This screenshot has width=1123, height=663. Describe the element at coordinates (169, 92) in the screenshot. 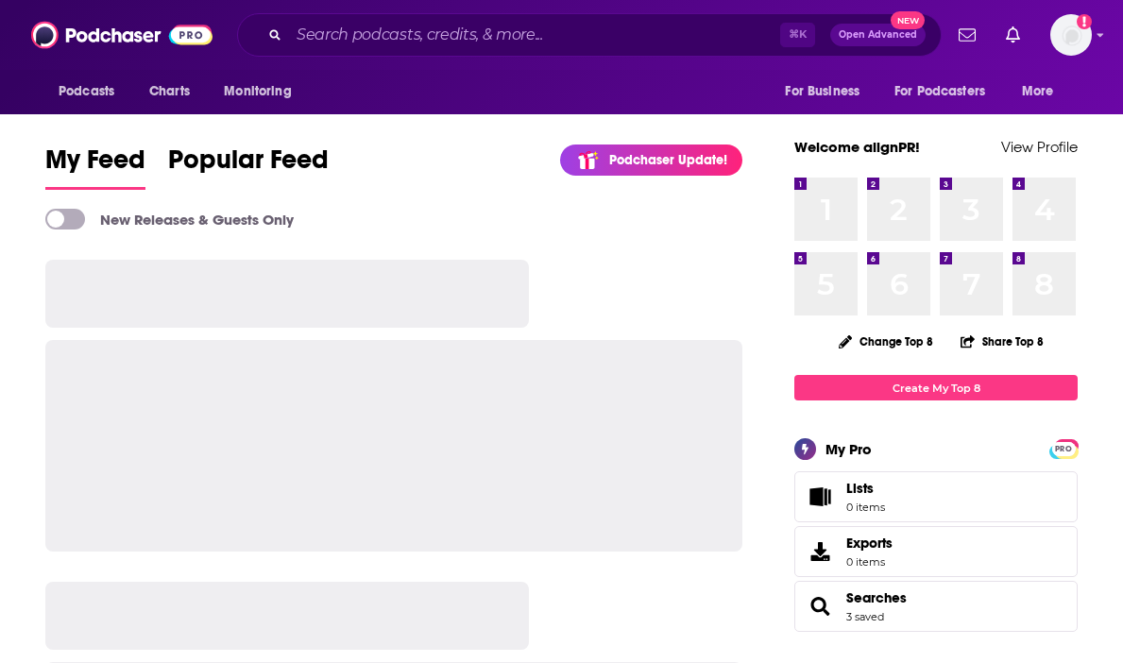

I see `span: Charts` at that location.